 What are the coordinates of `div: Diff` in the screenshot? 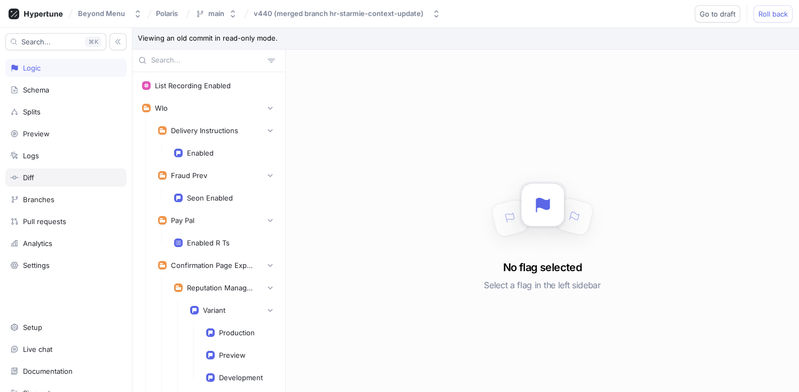 It's located at (28, 177).